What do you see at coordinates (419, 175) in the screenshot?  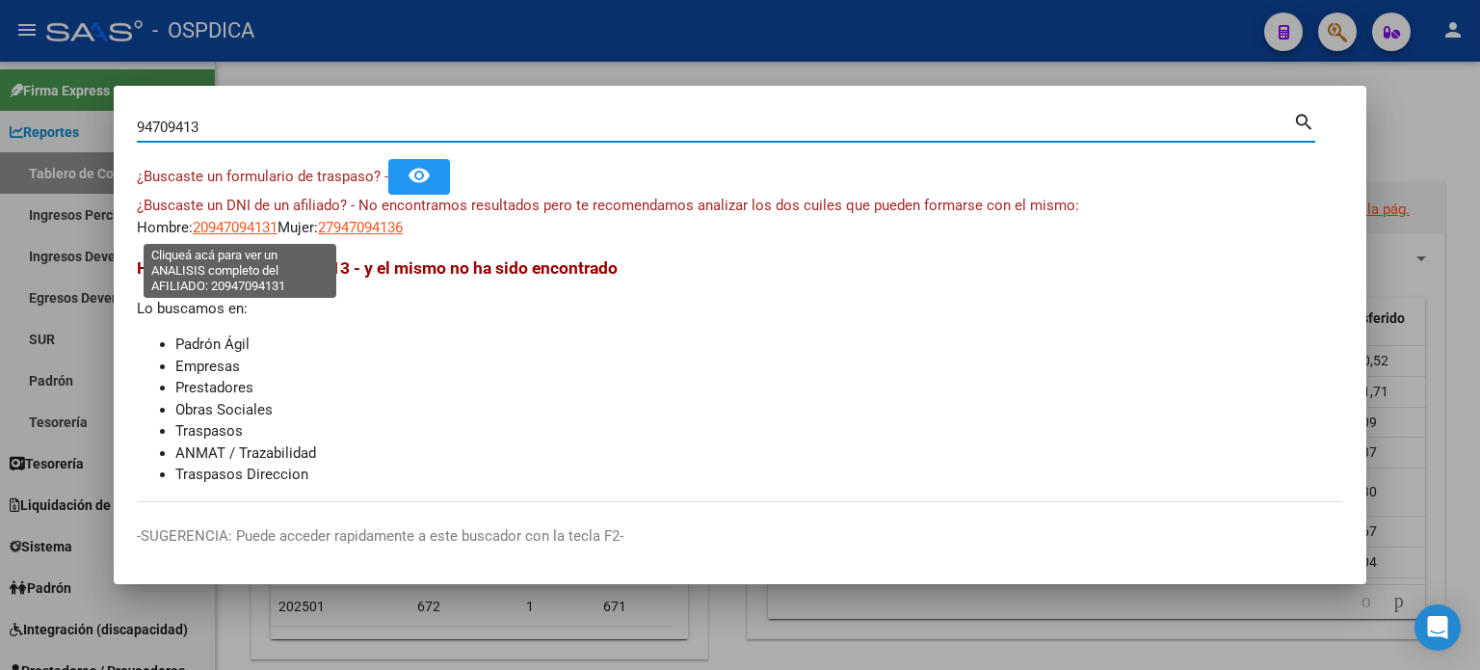 I see `mat-icon: remove_red_eye` at bounding box center [419, 175].